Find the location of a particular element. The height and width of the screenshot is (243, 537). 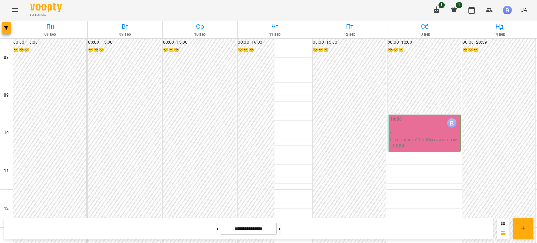

button: UA is located at coordinates (523, 10).